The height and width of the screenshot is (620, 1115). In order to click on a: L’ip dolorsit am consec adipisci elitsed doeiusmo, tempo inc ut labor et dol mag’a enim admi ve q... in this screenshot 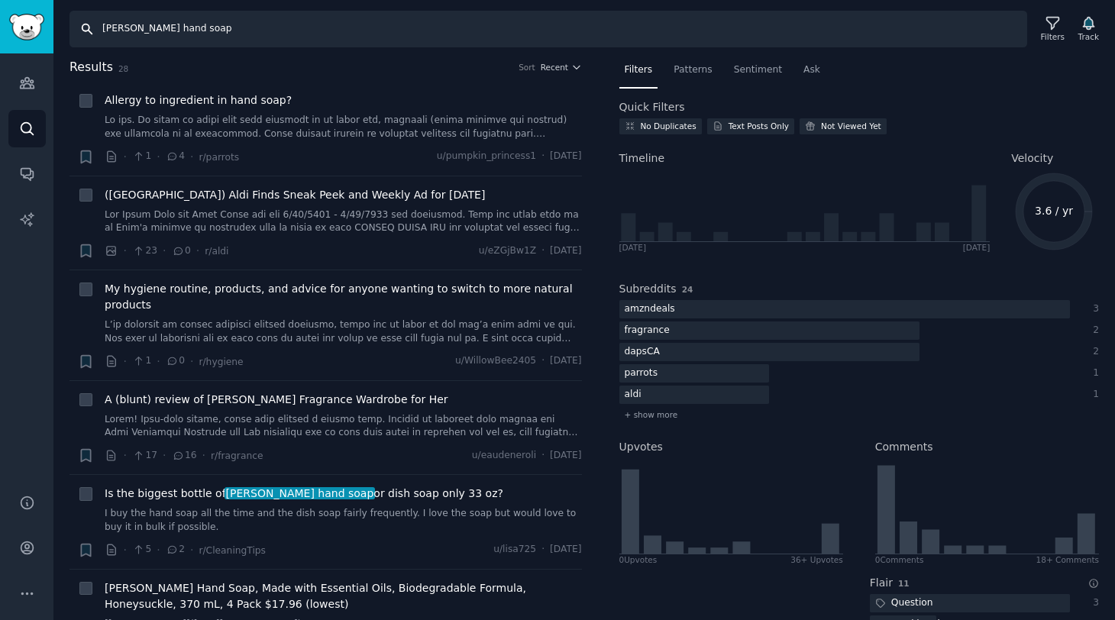, I will do `click(343, 331)`.